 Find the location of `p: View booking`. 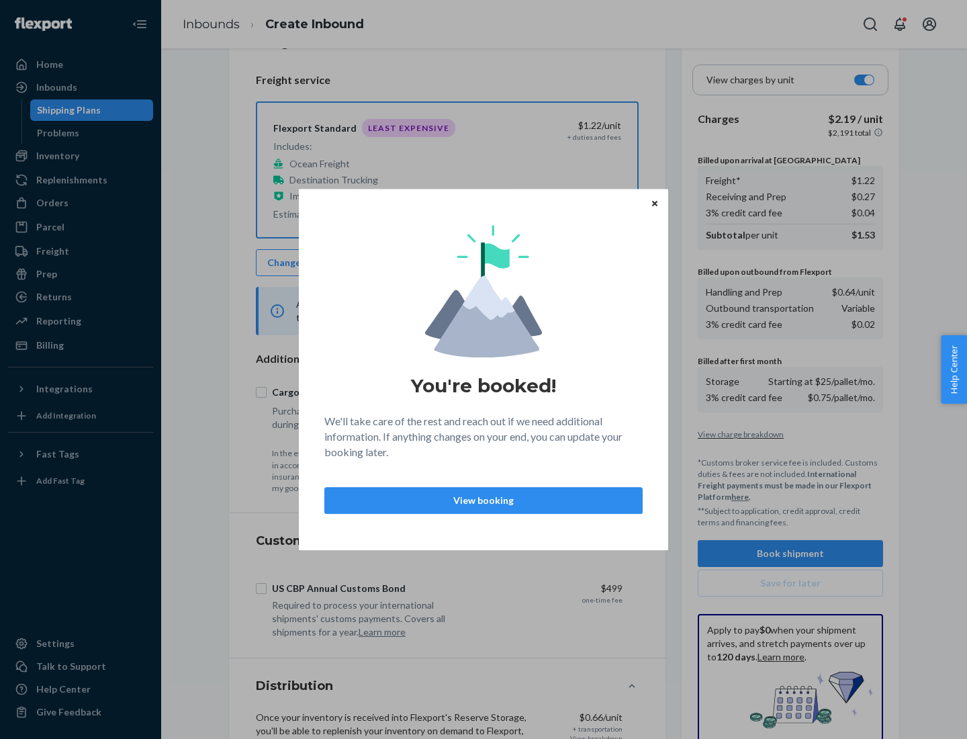

p: View booking is located at coordinates (484, 500).